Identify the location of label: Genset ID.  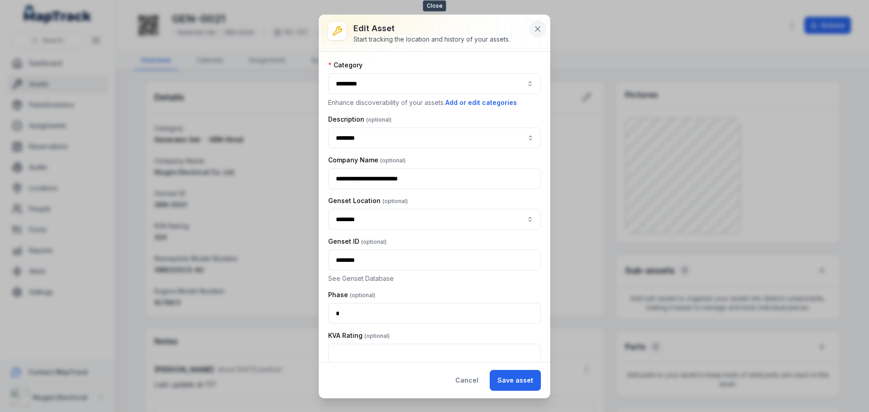
(357, 242).